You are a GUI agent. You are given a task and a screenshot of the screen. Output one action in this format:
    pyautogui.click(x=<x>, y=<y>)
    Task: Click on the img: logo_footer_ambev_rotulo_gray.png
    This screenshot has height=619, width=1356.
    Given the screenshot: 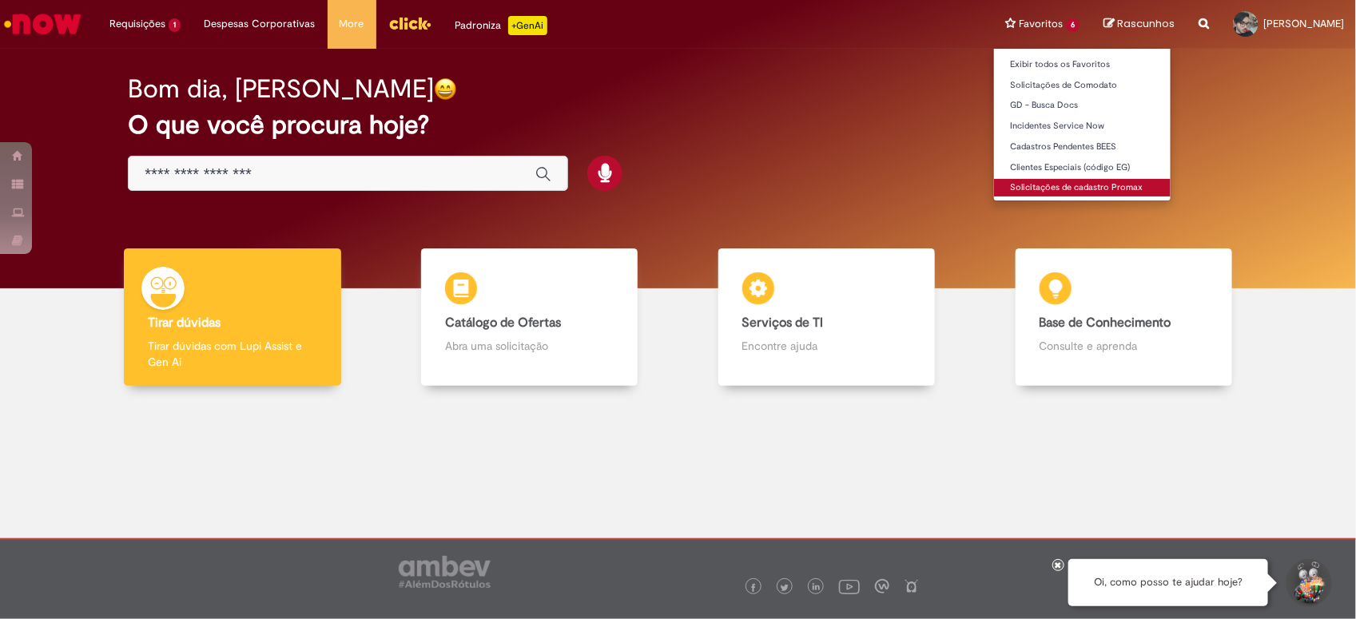 What is the action you would take?
    pyautogui.click(x=444, y=572)
    